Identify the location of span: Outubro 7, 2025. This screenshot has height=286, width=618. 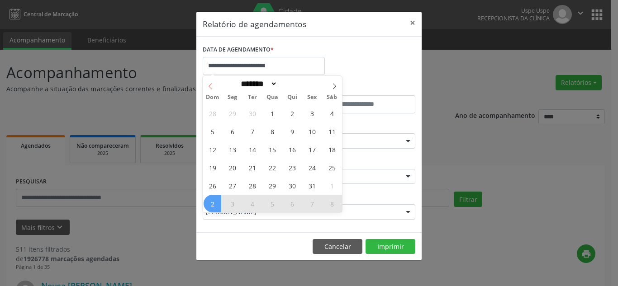
(252, 131).